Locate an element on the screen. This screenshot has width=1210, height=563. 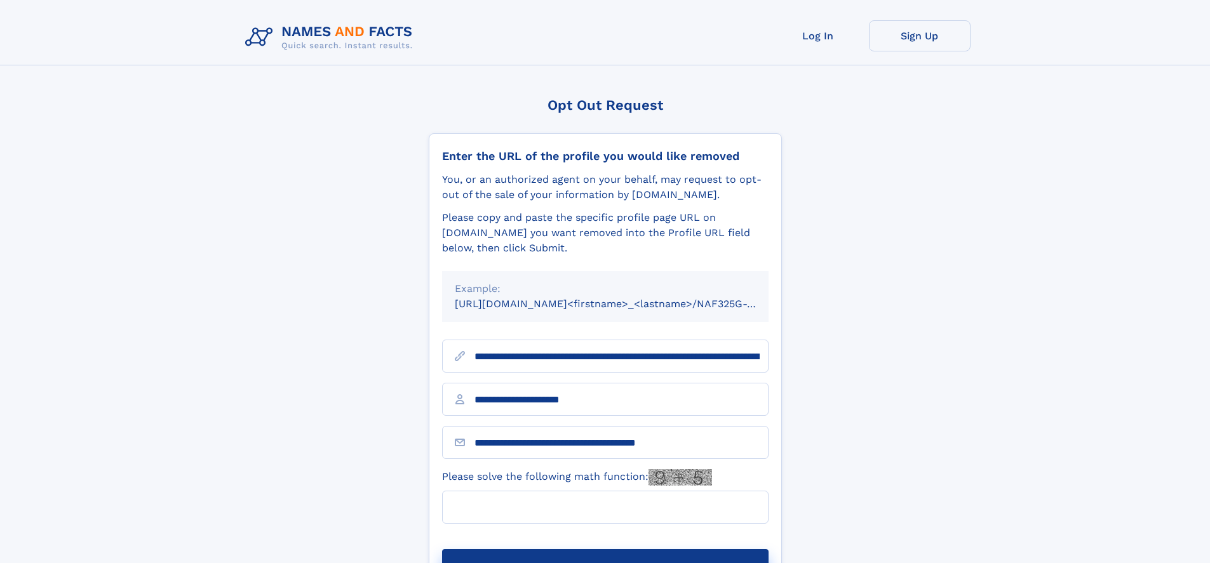
div: You, or an authorized agent on your behalf, may request to opt-out of the sale of your informatio... is located at coordinates (605, 187).